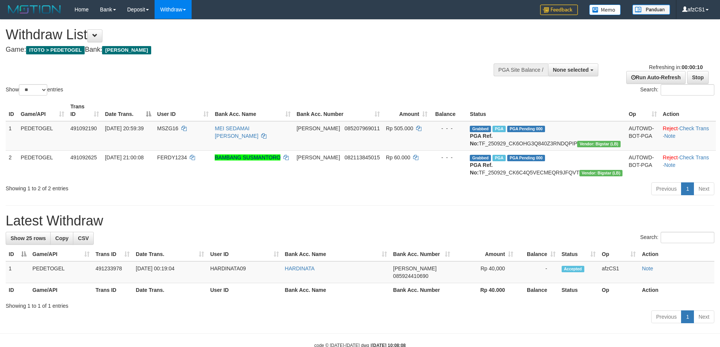 Image resolution: width=720 pixels, height=347 pixels. I want to click on a: Stop, so click(698, 77).